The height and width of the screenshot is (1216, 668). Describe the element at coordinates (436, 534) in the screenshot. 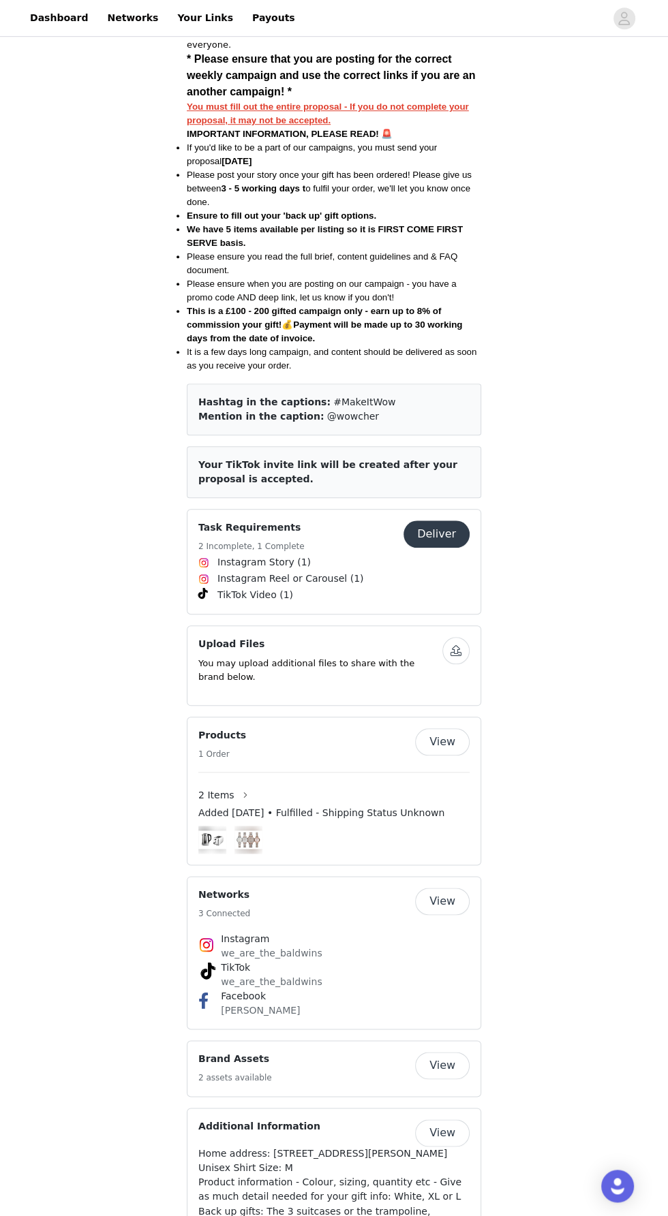

I see `button: Deliver` at that location.